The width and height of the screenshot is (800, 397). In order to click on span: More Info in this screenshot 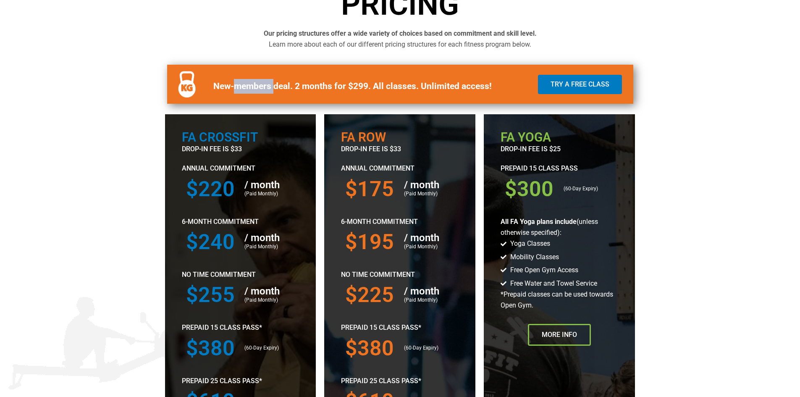, I will do `click(560, 335)`.